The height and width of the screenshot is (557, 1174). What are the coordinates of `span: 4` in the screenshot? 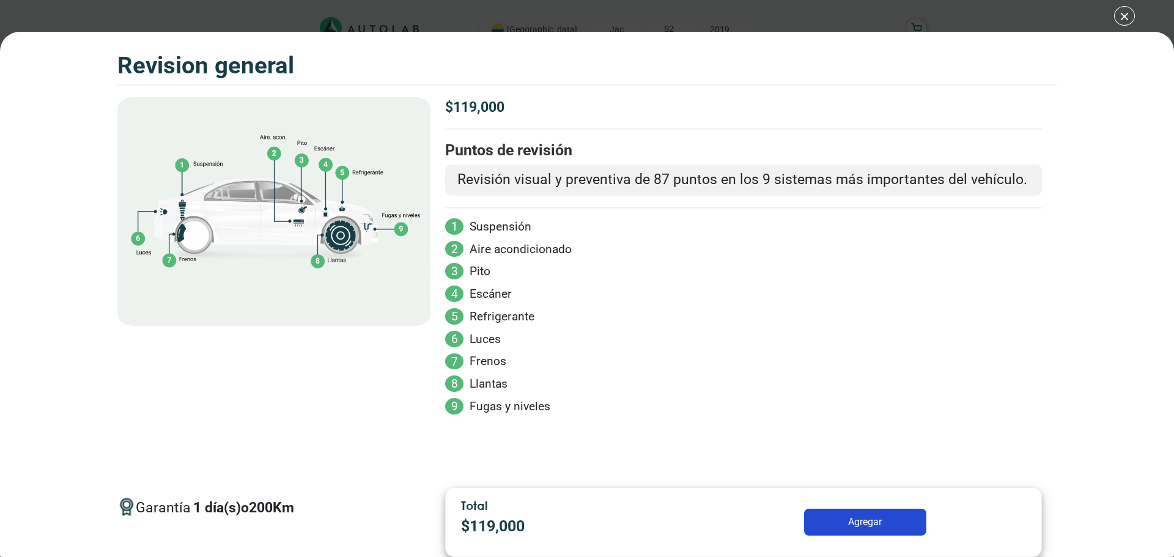 It's located at (454, 294).